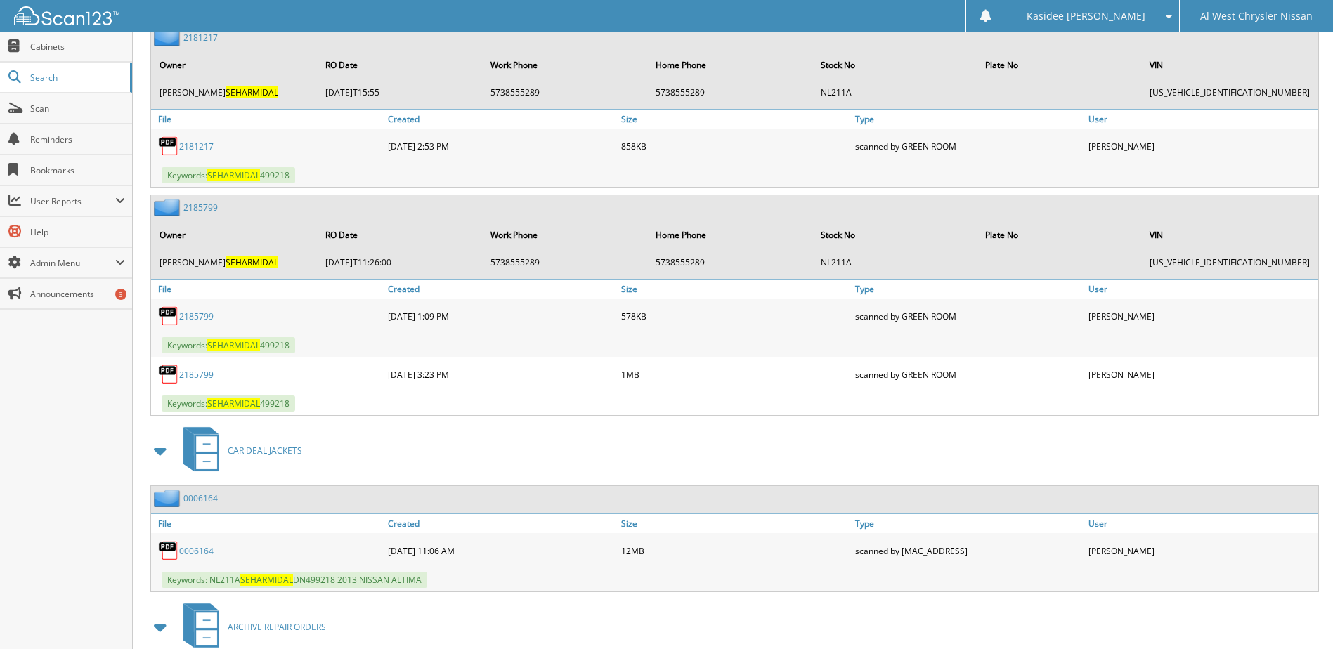 The image size is (1333, 649). Describe the element at coordinates (265, 450) in the screenshot. I see `span: CAR DEAL JACKETS` at that location.